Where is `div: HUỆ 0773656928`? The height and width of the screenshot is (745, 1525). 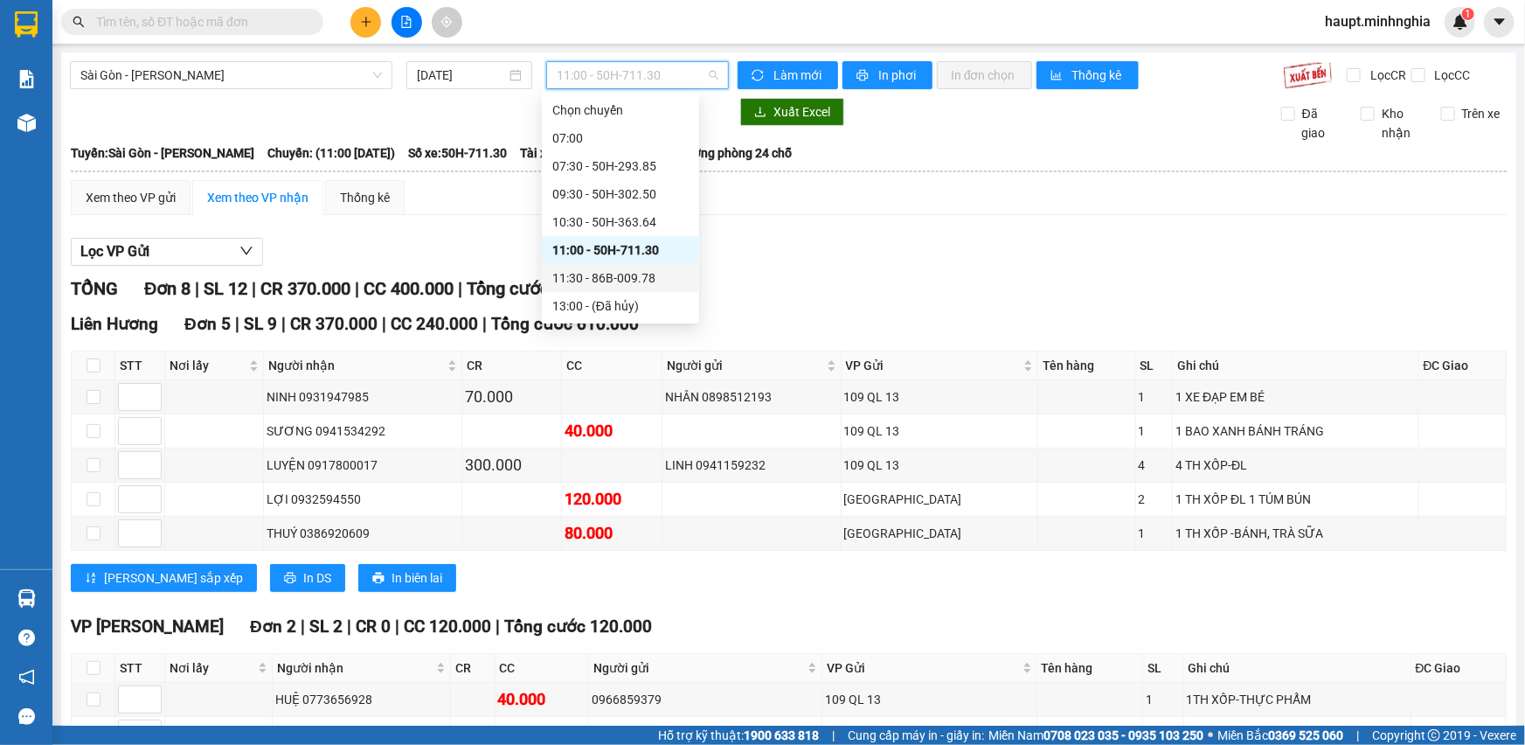 div: HUỆ 0773656928 is located at coordinates (361, 699).